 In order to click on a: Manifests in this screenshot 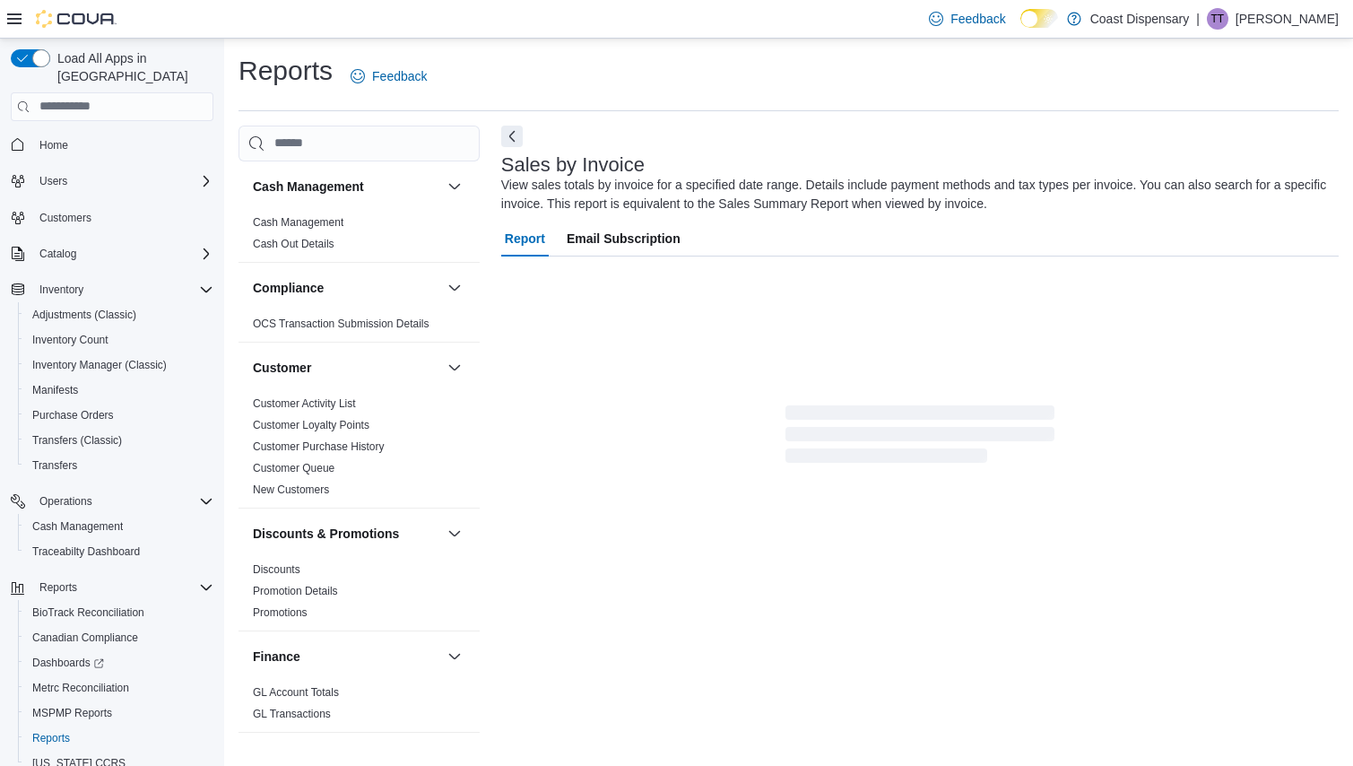, I will do `click(55, 390)`.